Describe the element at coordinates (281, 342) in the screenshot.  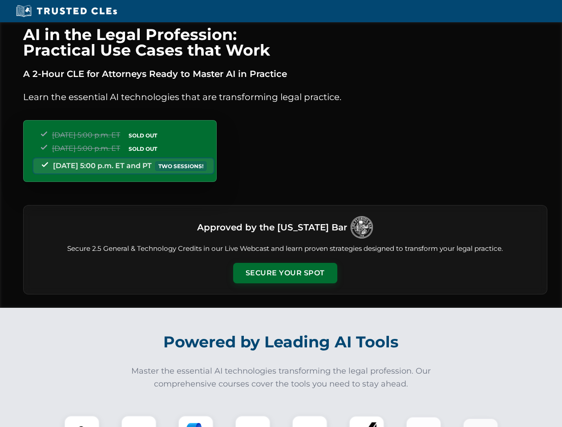
I see `h2: Powered by Leading AI Tools` at that location.